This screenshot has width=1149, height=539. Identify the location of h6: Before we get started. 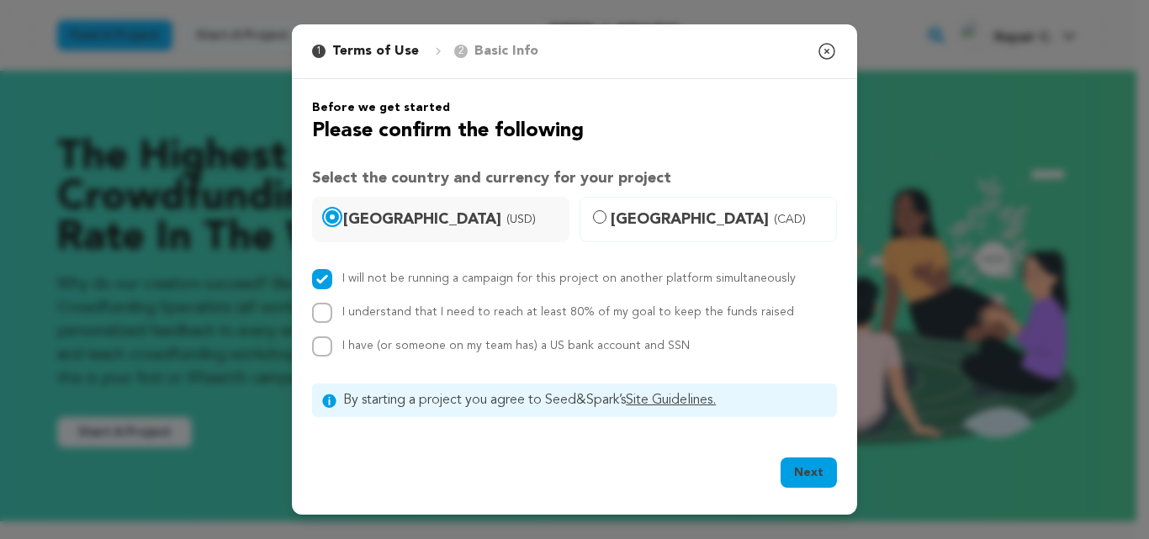
(575, 108).